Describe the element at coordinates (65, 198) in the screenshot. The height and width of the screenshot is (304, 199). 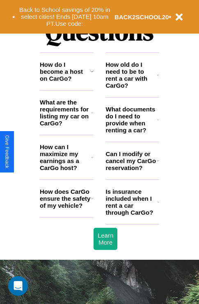
I see `h3: How does CarGo ensure the safety of my vehicle?` at that location.